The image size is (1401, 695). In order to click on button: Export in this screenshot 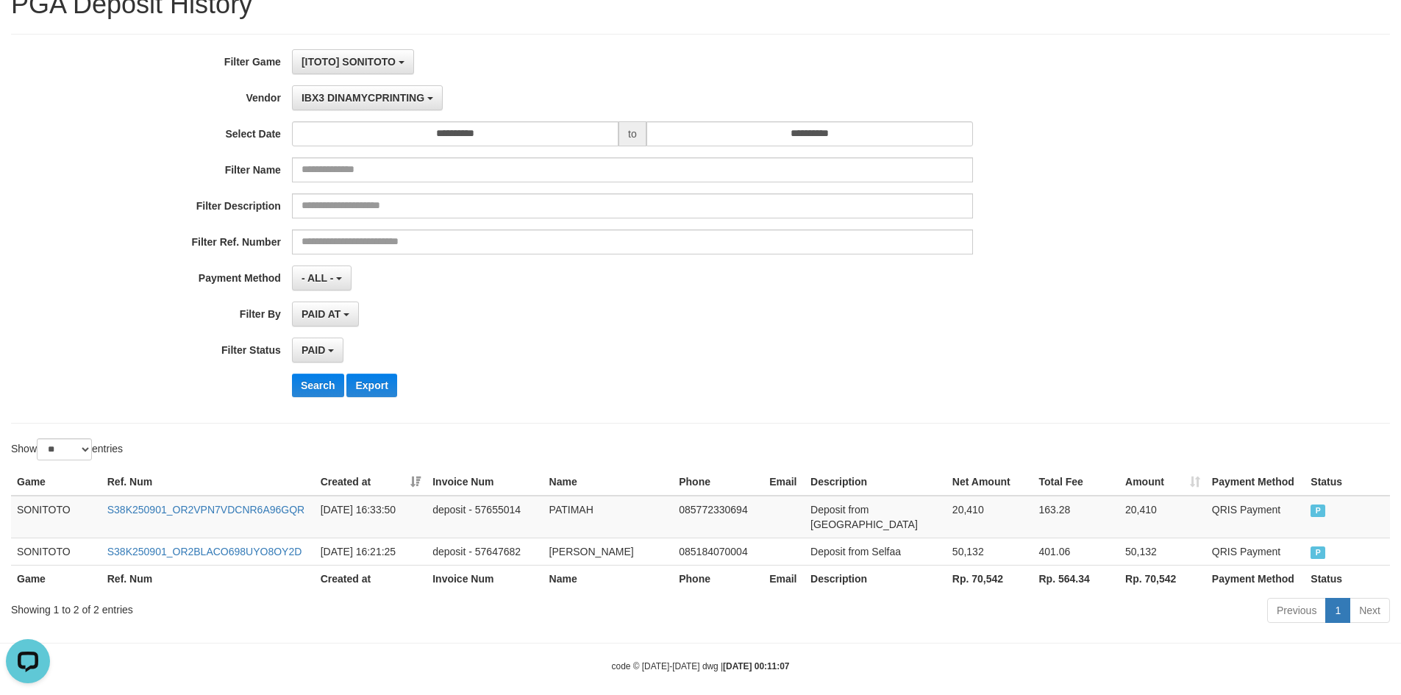, I will do `click(371, 385)`.